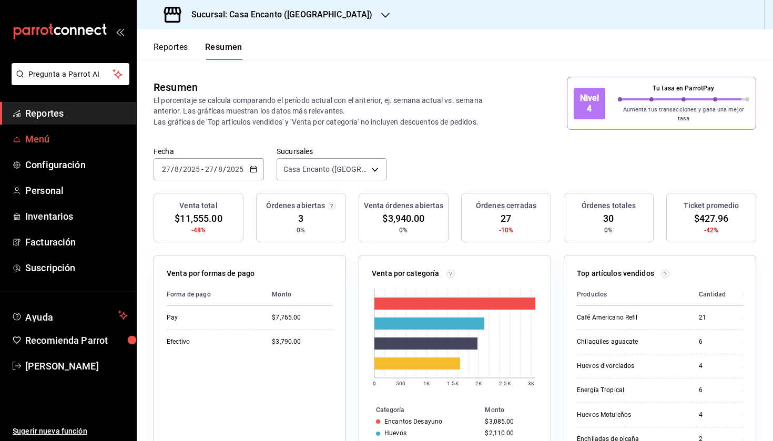  Describe the element at coordinates (712, 318) in the screenshot. I see `div: 21` at that location.